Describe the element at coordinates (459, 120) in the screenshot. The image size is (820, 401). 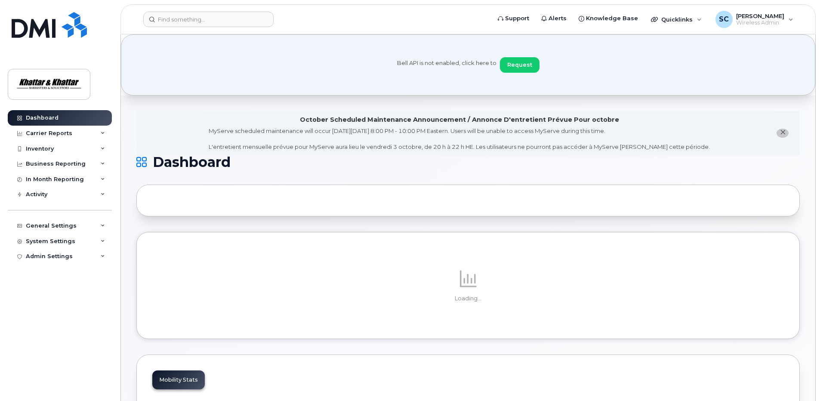
I see `div: October Scheduled Maintenance Announcement / Annonce D'entretient Prévue Pour octobre` at that location.